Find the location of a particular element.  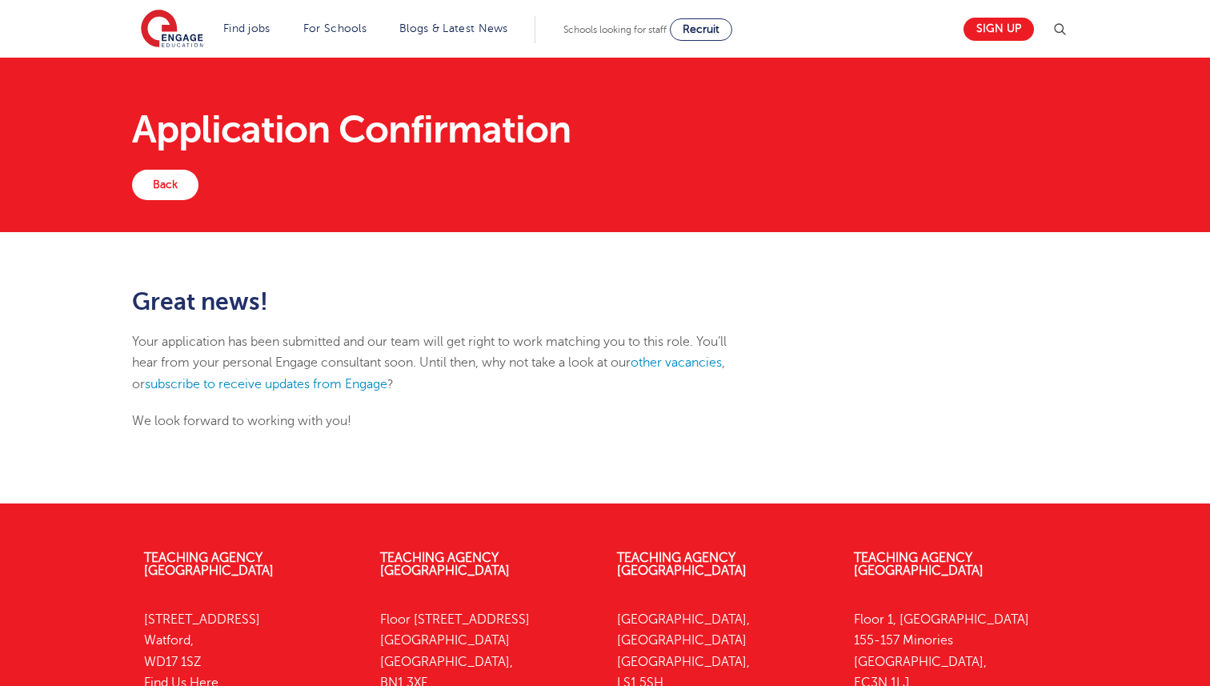

img: Engage Education is located at coordinates (172, 30).